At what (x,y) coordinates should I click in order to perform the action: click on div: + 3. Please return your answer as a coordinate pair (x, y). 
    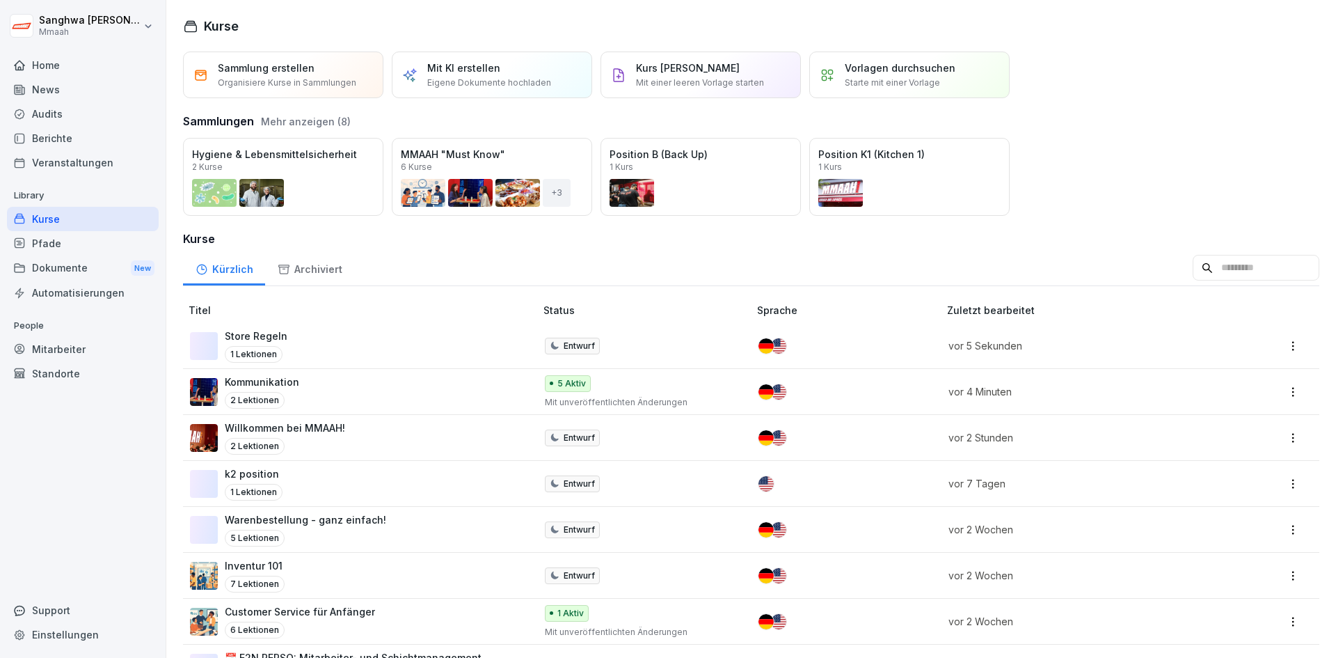
    Looking at the image, I should click on (557, 193).